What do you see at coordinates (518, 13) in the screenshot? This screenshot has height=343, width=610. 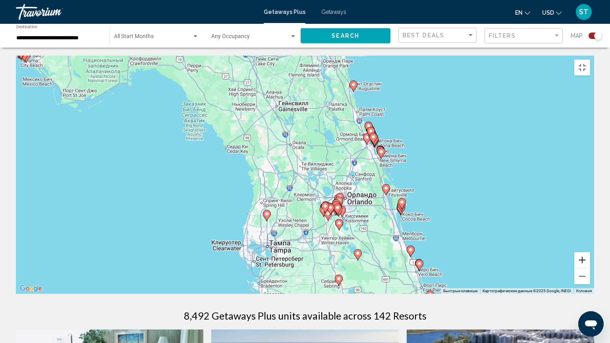 I see `span: en` at bounding box center [518, 13].